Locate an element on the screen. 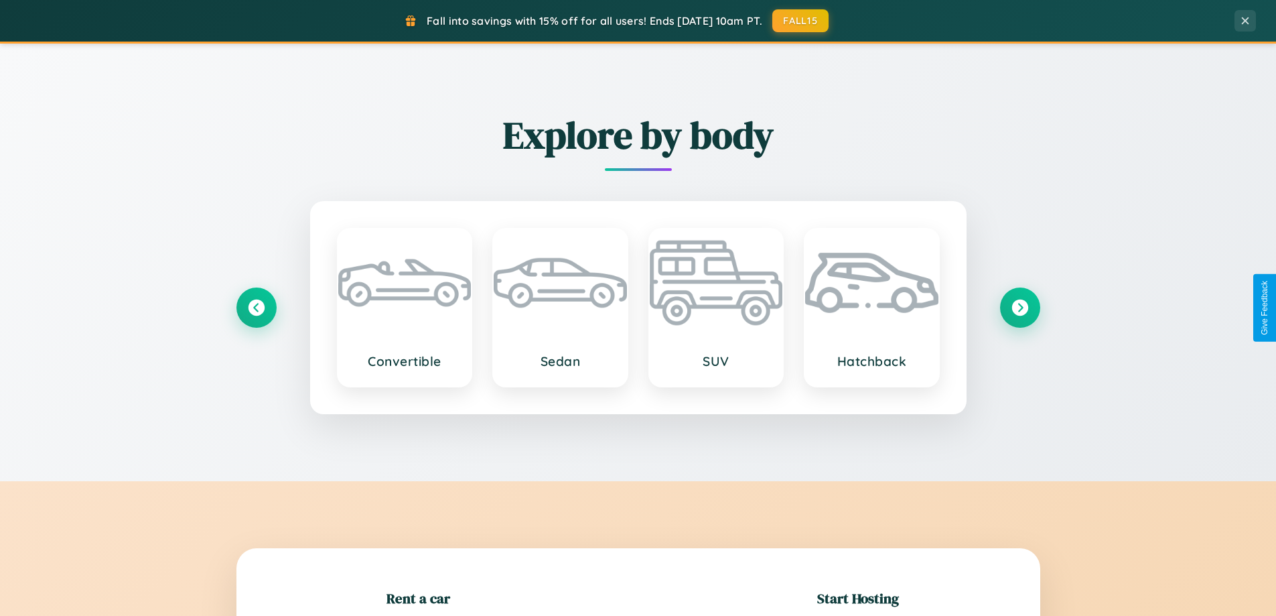 This screenshot has width=1276, height=616. div: Give Feedback is located at coordinates (1265, 307).